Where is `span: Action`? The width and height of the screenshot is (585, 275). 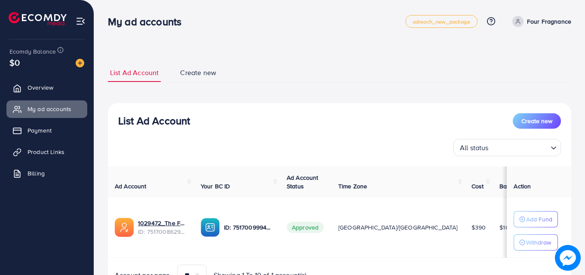 span: Action is located at coordinates (522, 186).